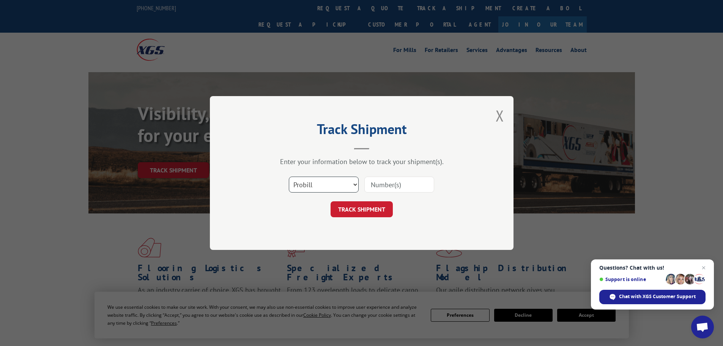 The height and width of the screenshot is (346, 723). I want to click on div: Enter your information below to track your shipment(s)., so click(362, 161).